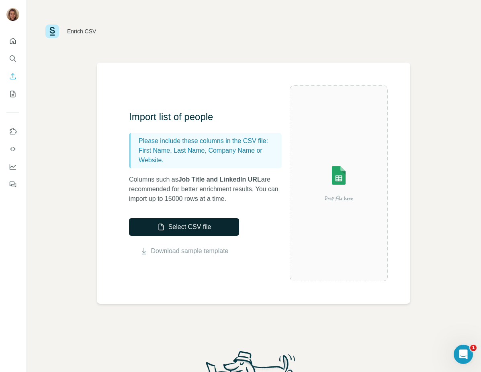 This screenshot has width=481, height=372. I want to click on span: Job Title and LinkedIn URL, so click(220, 179).